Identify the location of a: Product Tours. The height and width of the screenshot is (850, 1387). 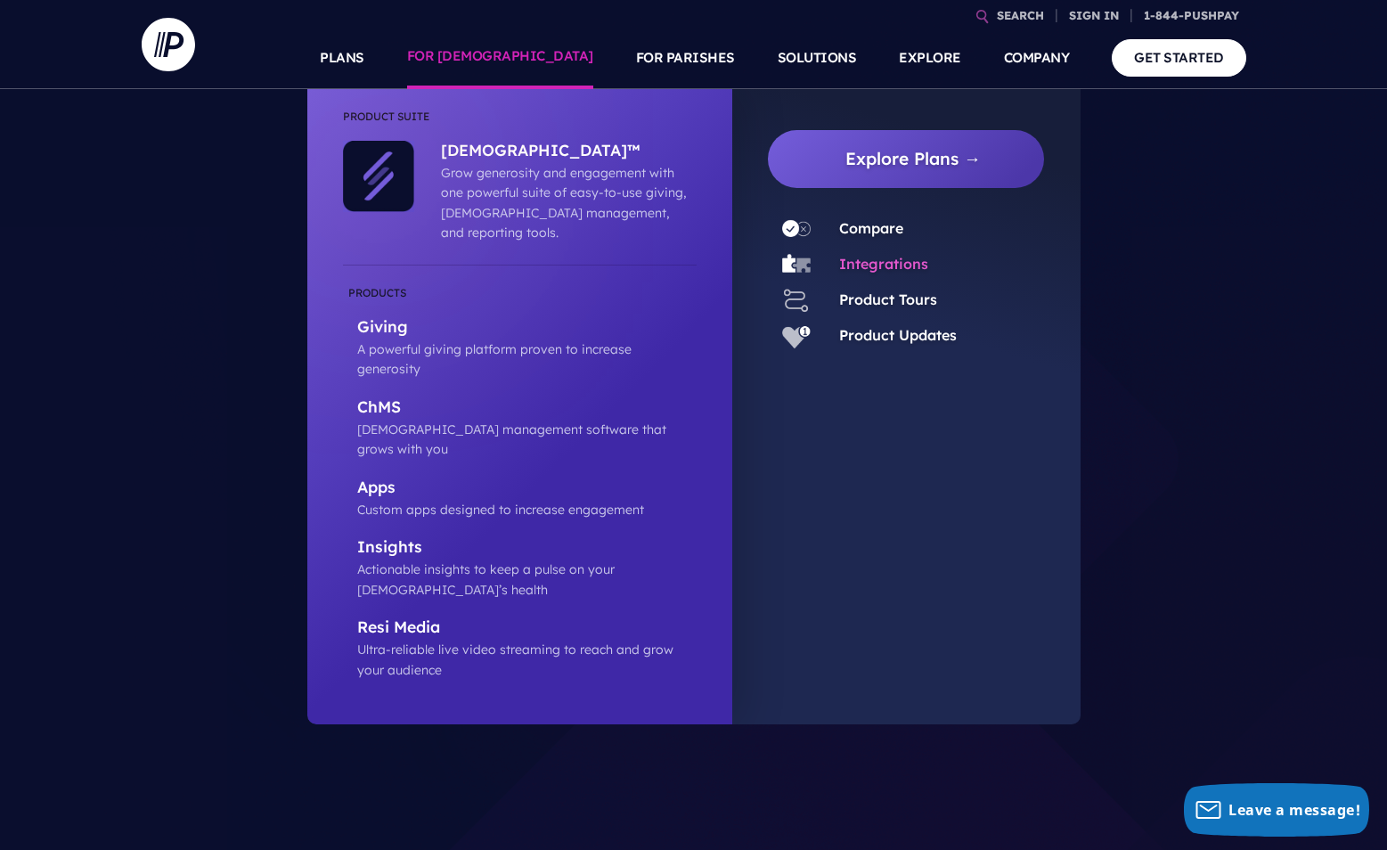
(888, 299).